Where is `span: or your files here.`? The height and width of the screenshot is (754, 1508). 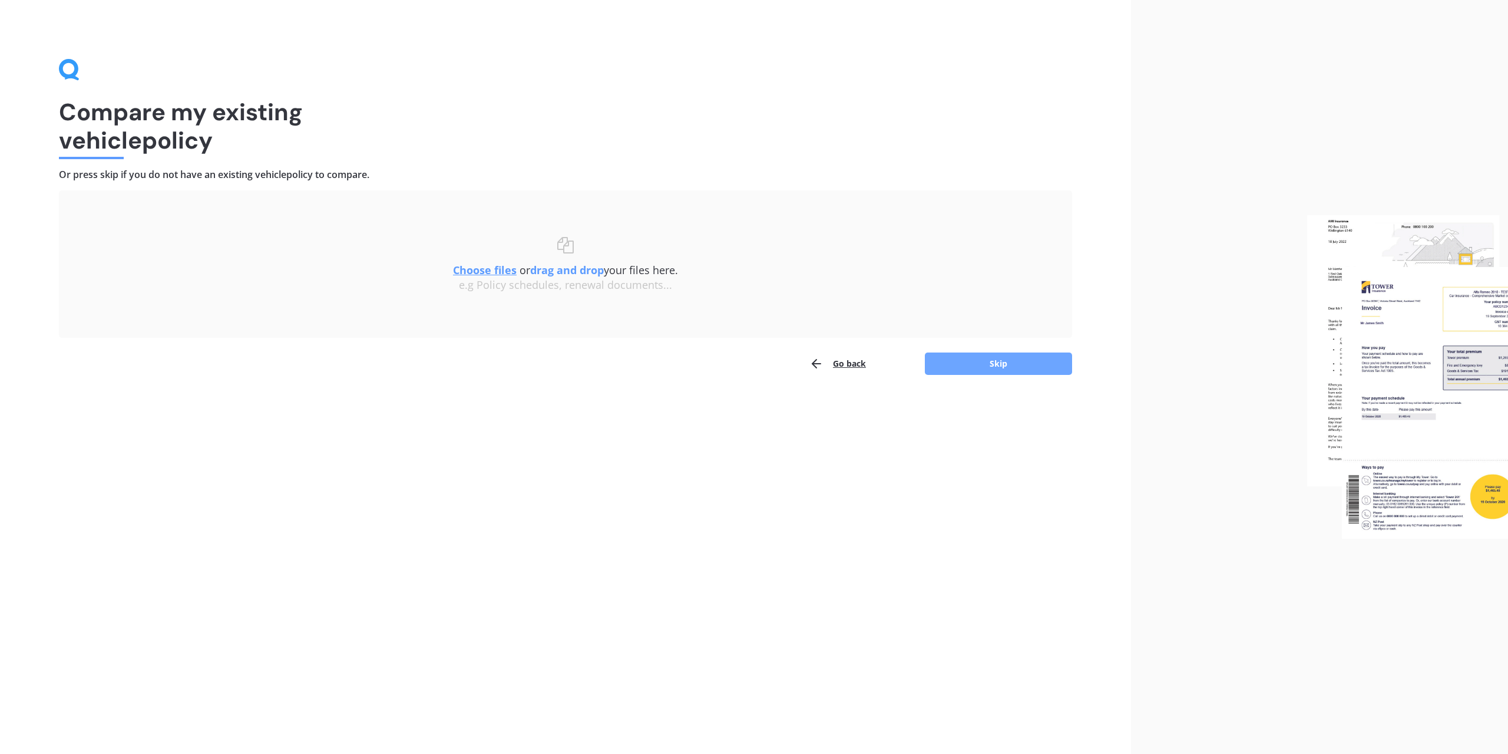
span: or your files here. is located at coordinates (566, 270).